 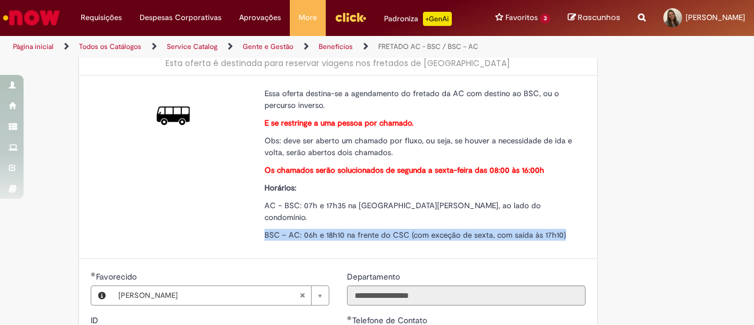 What do you see at coordinates (268, 47) in the screenshot?
I see `a: Gente e Gestão` at bounding box center [268, 47].